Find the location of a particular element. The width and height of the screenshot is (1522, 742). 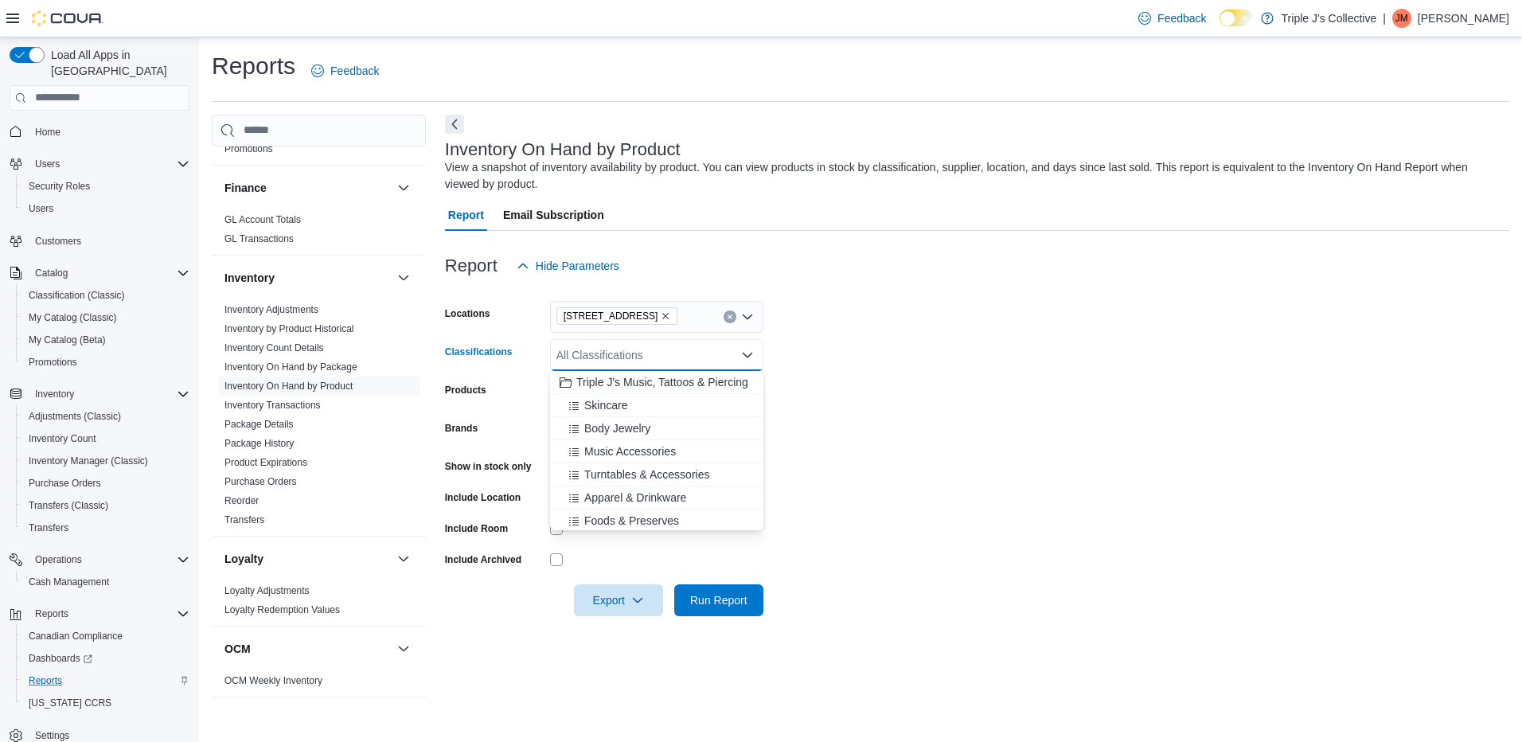

span: GL Transactions is located at coordinates (259, 239).